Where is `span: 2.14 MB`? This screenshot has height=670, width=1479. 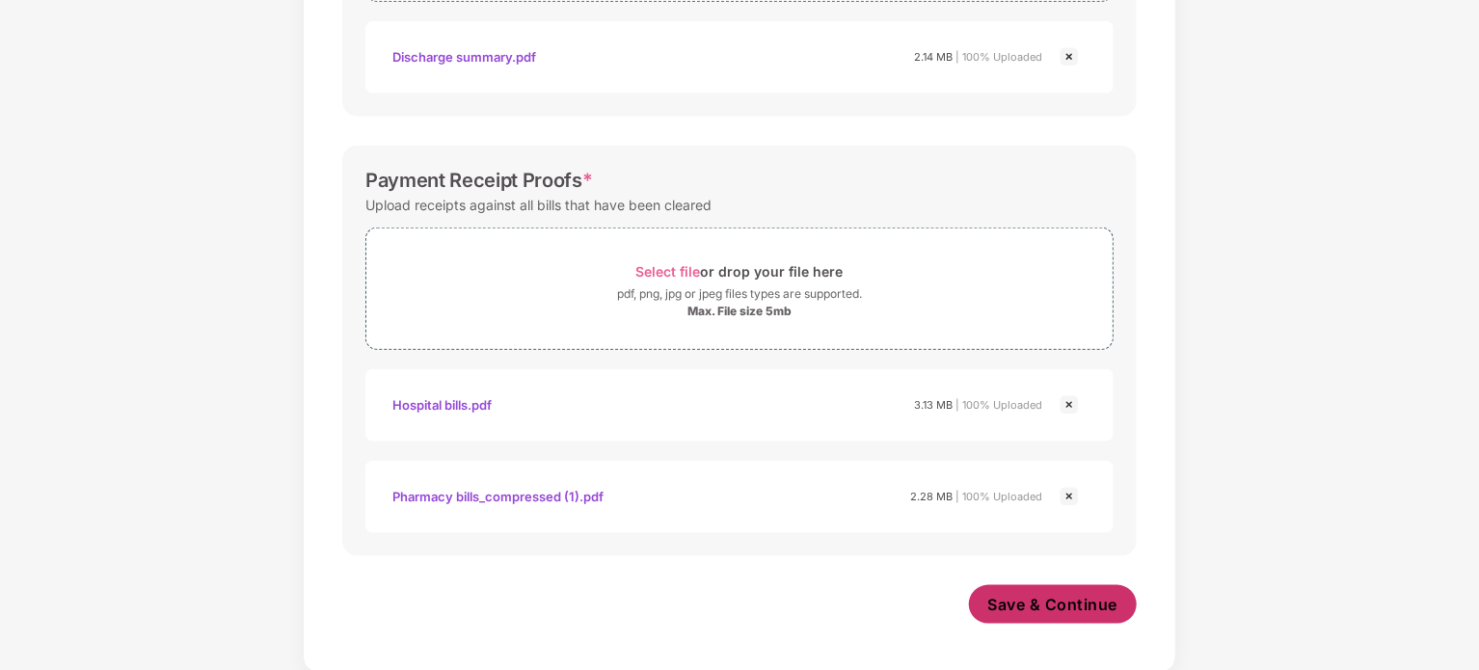
span: 2.14 MB is located at coordinates (933, 57).